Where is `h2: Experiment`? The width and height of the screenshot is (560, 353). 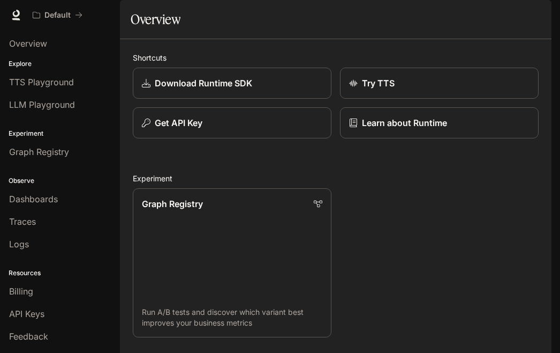
h2: Experiment is located at coordinates (336, 178).